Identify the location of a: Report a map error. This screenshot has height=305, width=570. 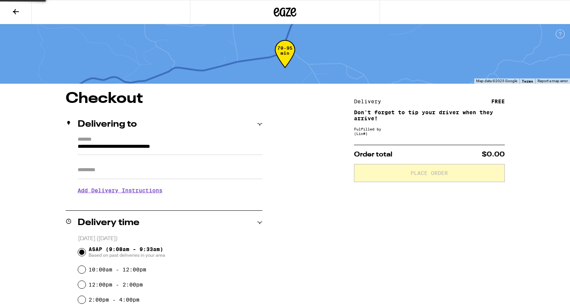
(552, 81).